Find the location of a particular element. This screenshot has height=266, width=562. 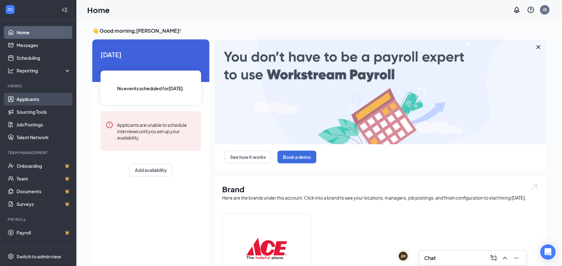

a: Home is located at coordinates (44, 32).